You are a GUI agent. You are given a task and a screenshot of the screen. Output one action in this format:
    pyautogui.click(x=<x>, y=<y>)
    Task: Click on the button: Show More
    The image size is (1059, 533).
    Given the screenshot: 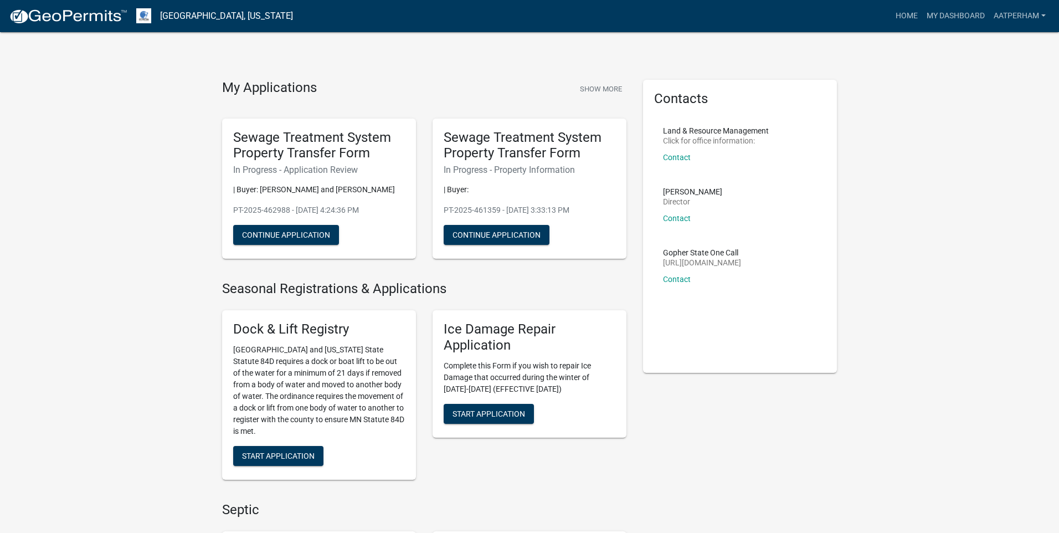 What is the action you would take?
    pyautogui.click(x=601, y=89)
    